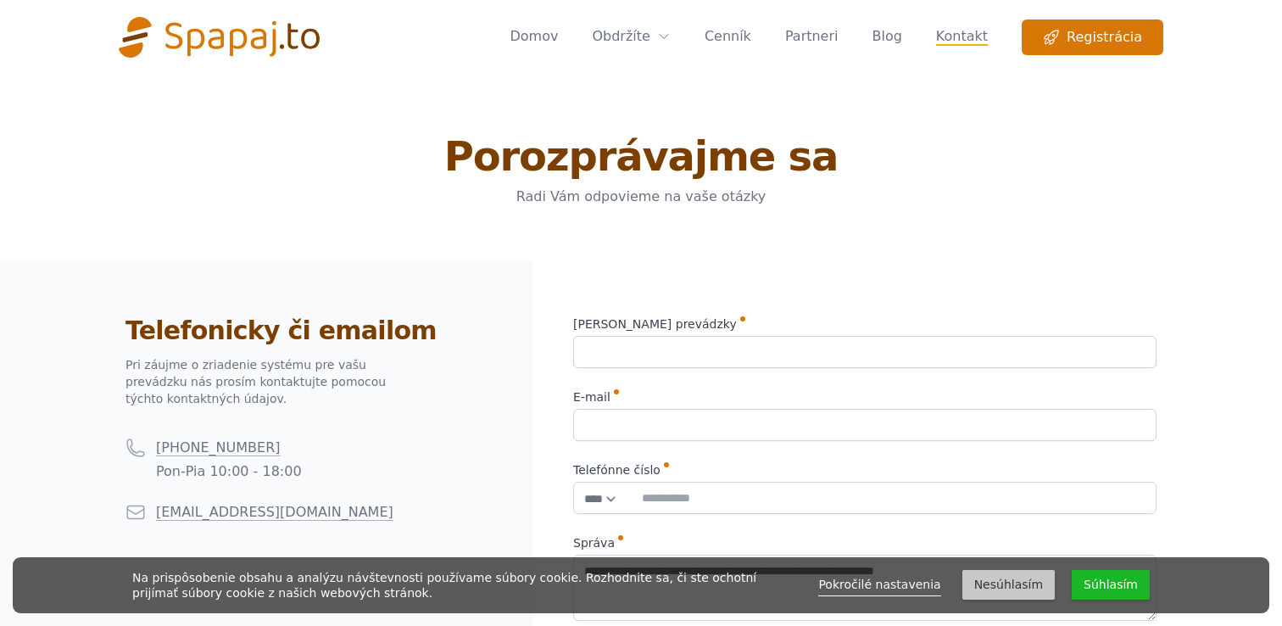 The height and width of the screenshot is (626, 1282). Describe the element at coordinates (309, 331) in the screenshot. I see `h2: Telefonicky či emailom` at that location.